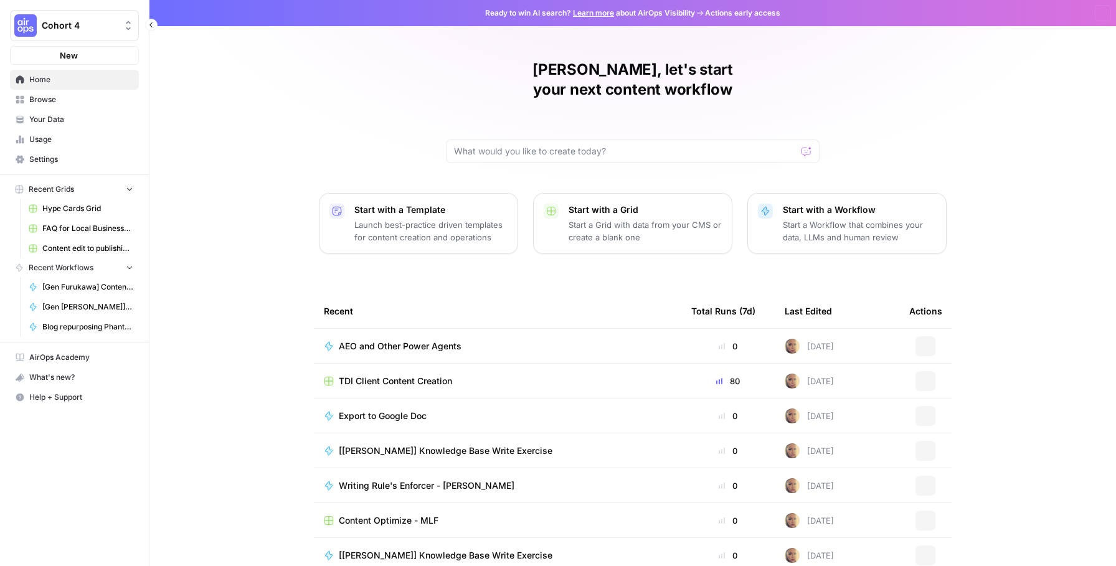  I want to click on button: Help + Support, so click(74, 397).